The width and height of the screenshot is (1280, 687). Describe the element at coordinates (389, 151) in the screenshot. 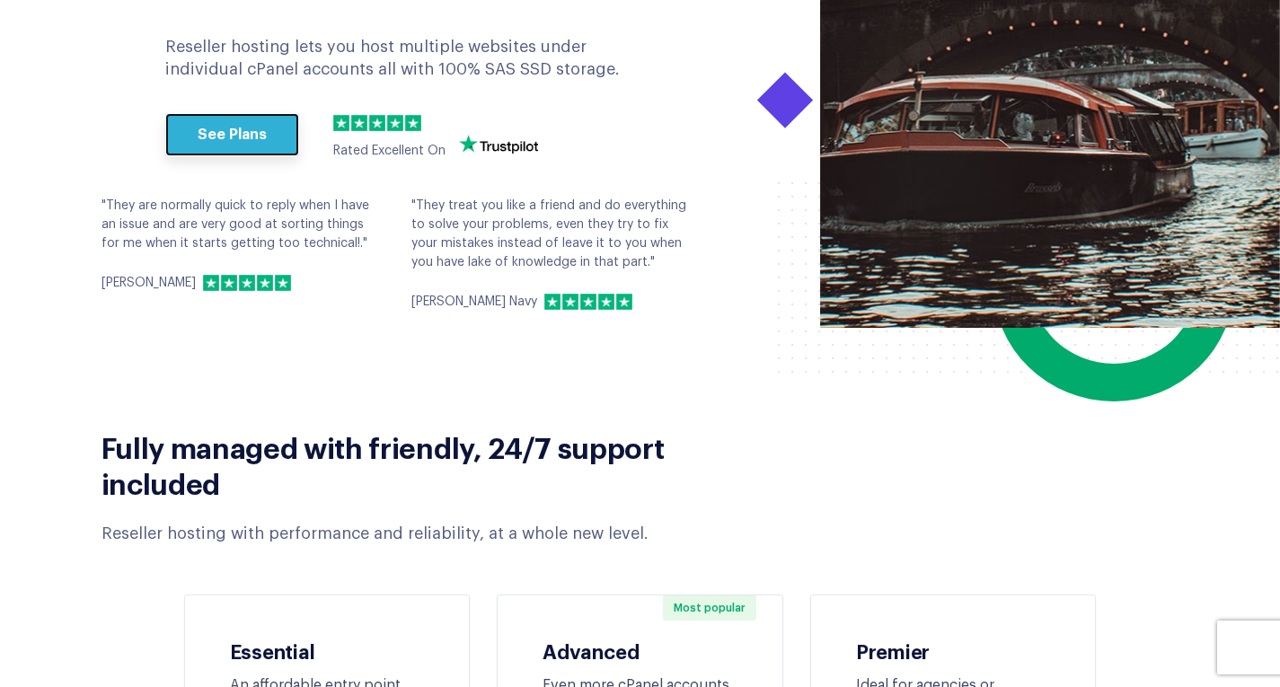

I see `span: Rated Excellent On` at that location.